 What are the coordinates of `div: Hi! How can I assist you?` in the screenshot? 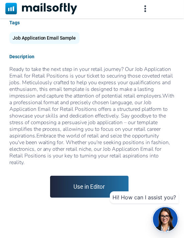 It's located at (144, 198).